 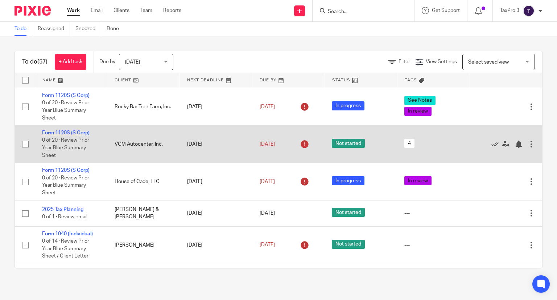 What do you see at coordinates (172, 11) in the screenshot?
I see `a: Reports` at bounding box center [172, 11].